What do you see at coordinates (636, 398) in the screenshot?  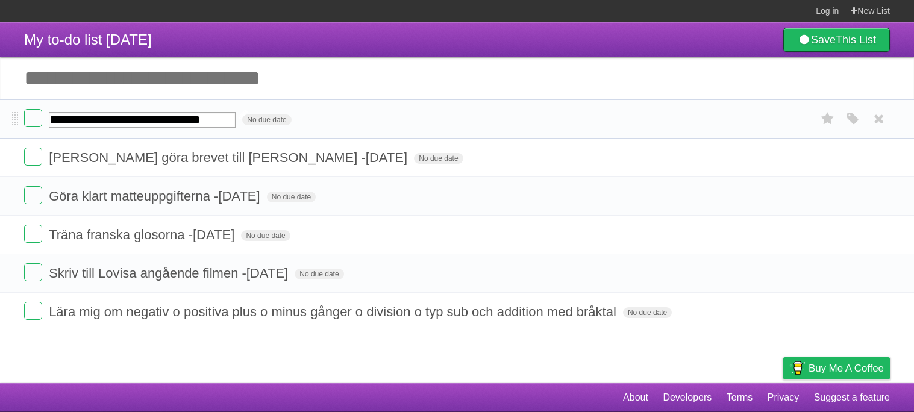 I see `a: About` at bounding box center [636, 398].